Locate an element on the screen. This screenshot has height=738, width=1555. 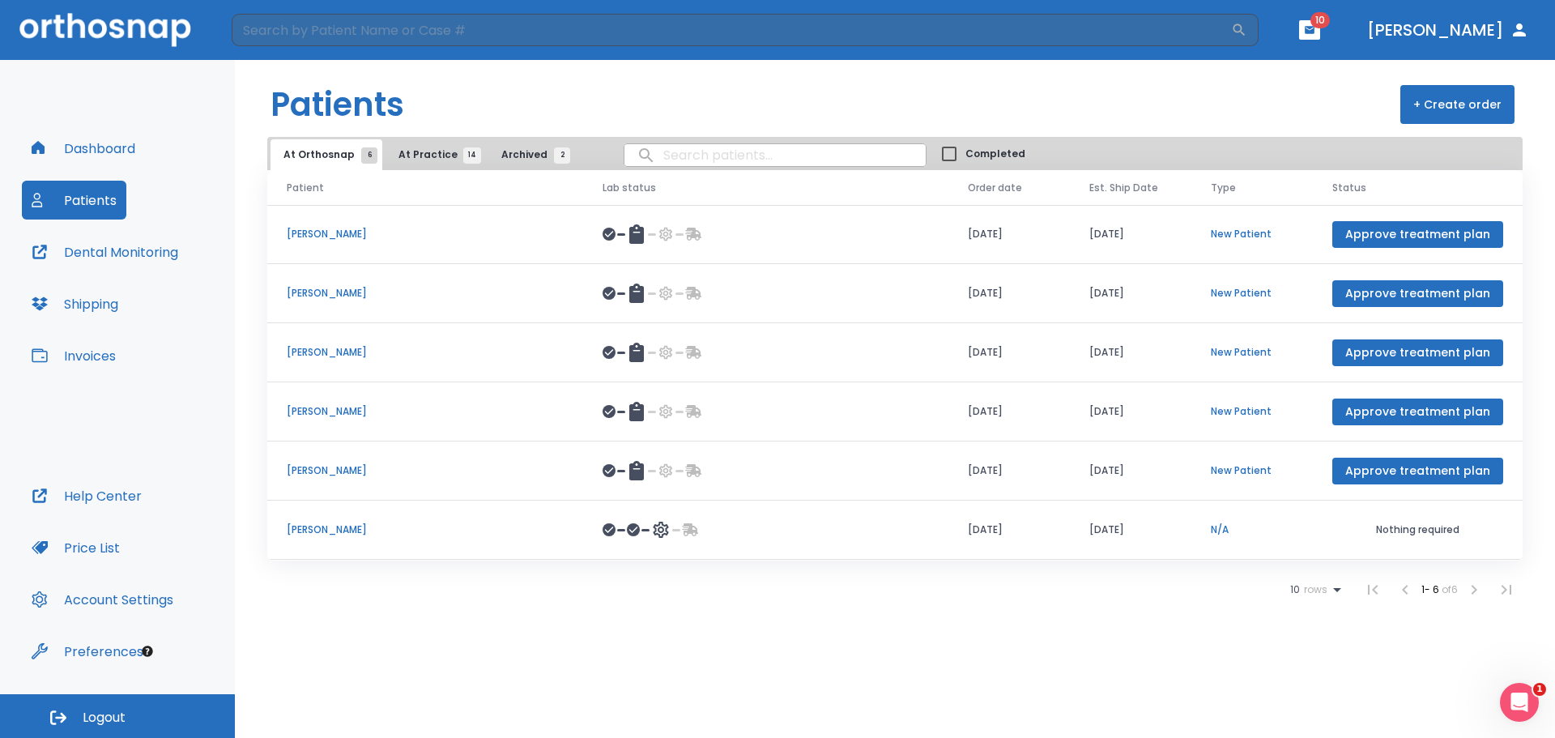
a: Price List is located at coordinates (75, 547).